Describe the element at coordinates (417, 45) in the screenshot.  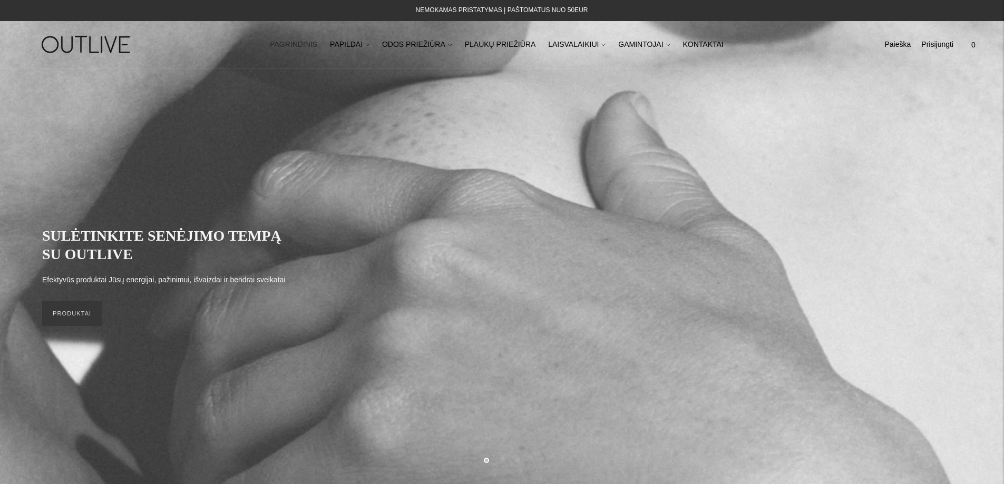
I see `a: ODOS PRIEŽIŪRA` at that location.